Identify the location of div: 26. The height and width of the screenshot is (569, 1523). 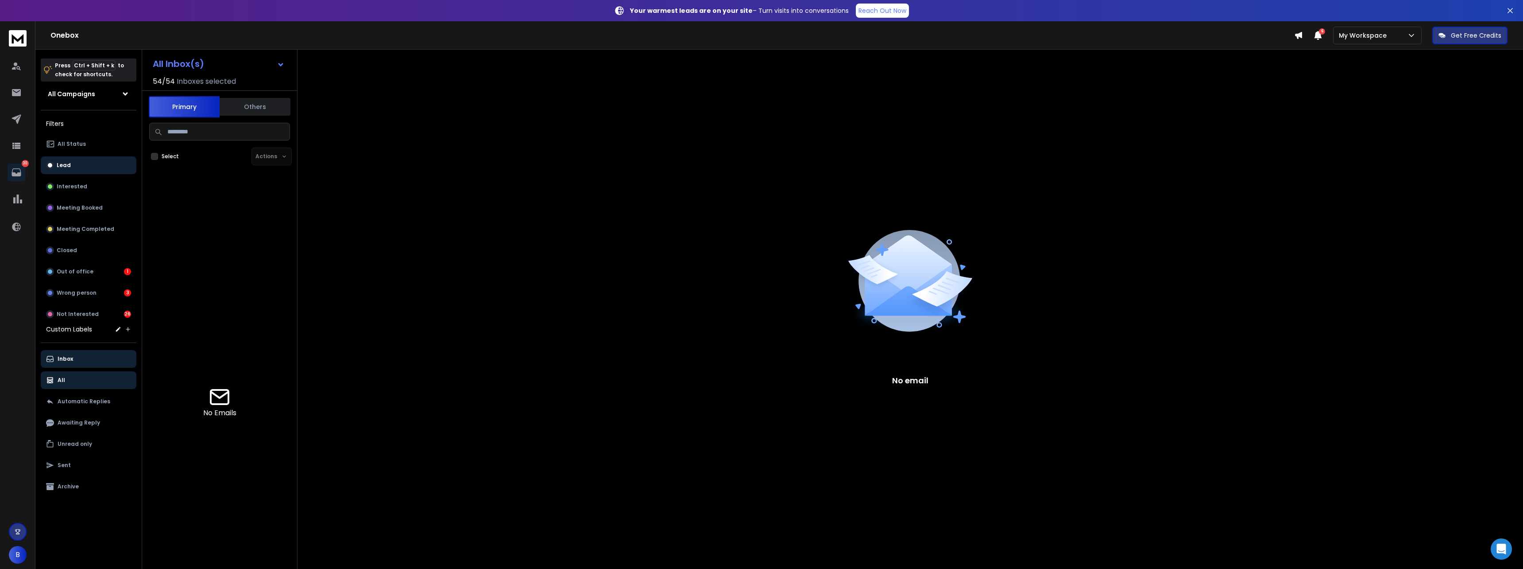
(128, 314).